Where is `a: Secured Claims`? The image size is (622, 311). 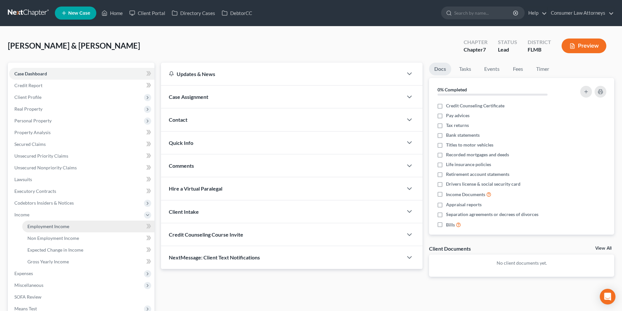
a: Secured Claims is located at coordinates (82, 144).